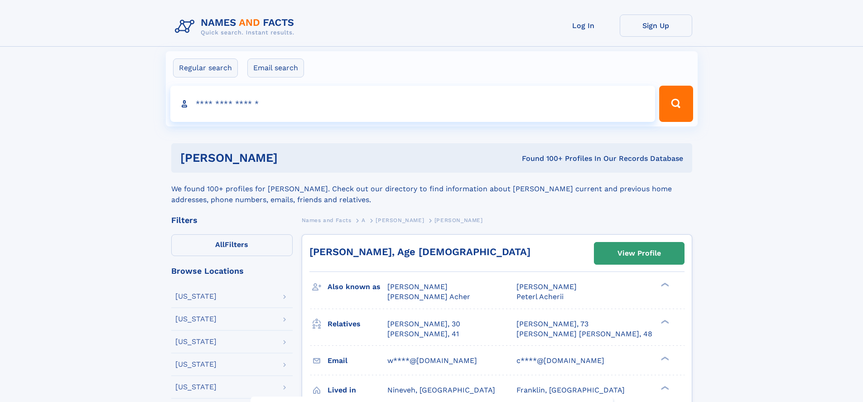  I want to click on label: Regular search, so click(205, 68).